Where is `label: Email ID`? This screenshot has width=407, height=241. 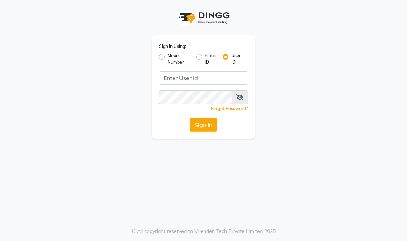
label: Email ID is located at coordinates (211, 59).